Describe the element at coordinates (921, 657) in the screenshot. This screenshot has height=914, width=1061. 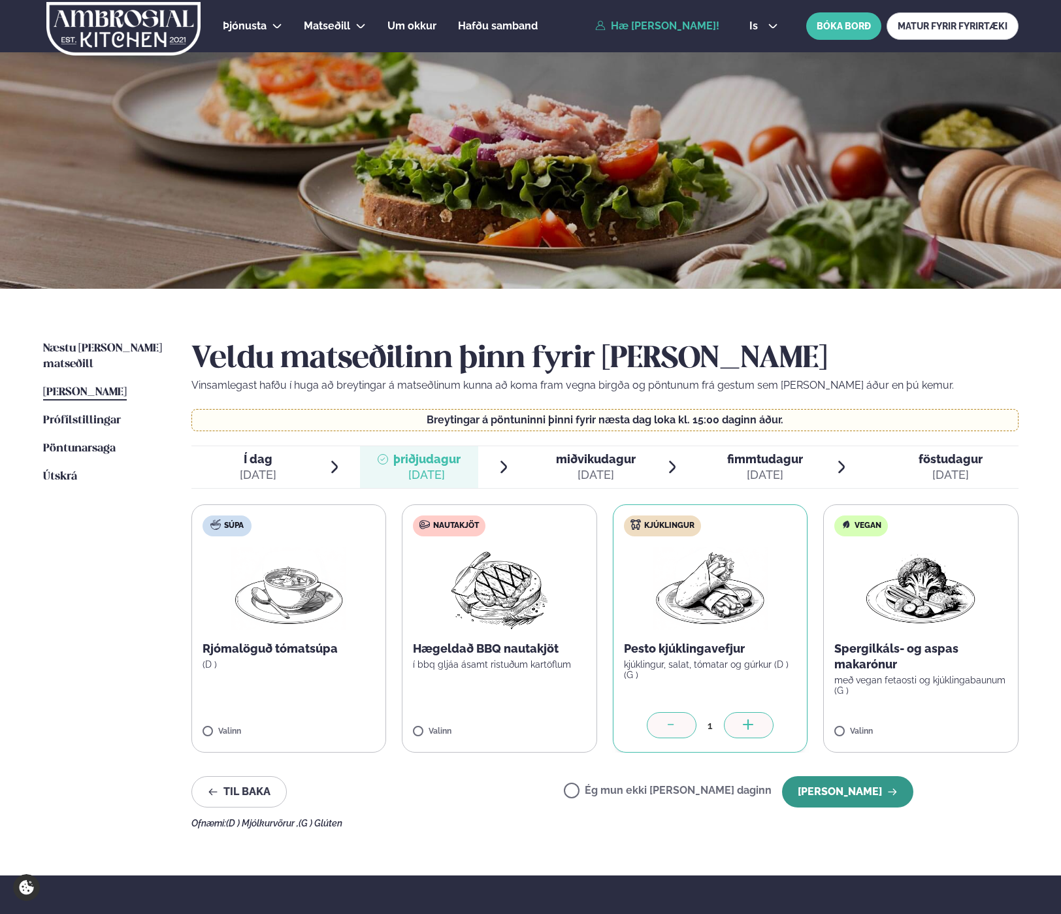
I see `p: Spergilkáls- og aspas makarónur` at that location.